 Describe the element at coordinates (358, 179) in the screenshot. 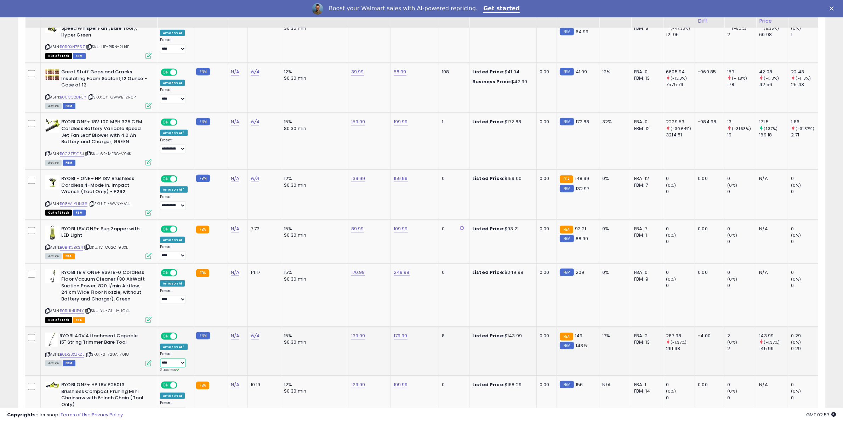

I see `a: 139.99` at that location.